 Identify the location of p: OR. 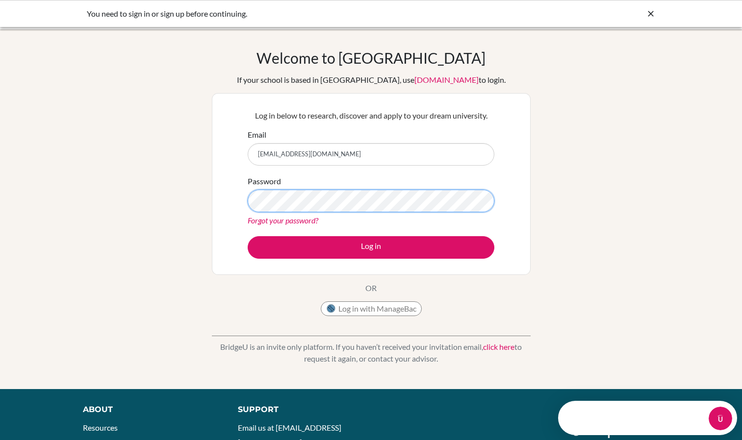
(371, 288).